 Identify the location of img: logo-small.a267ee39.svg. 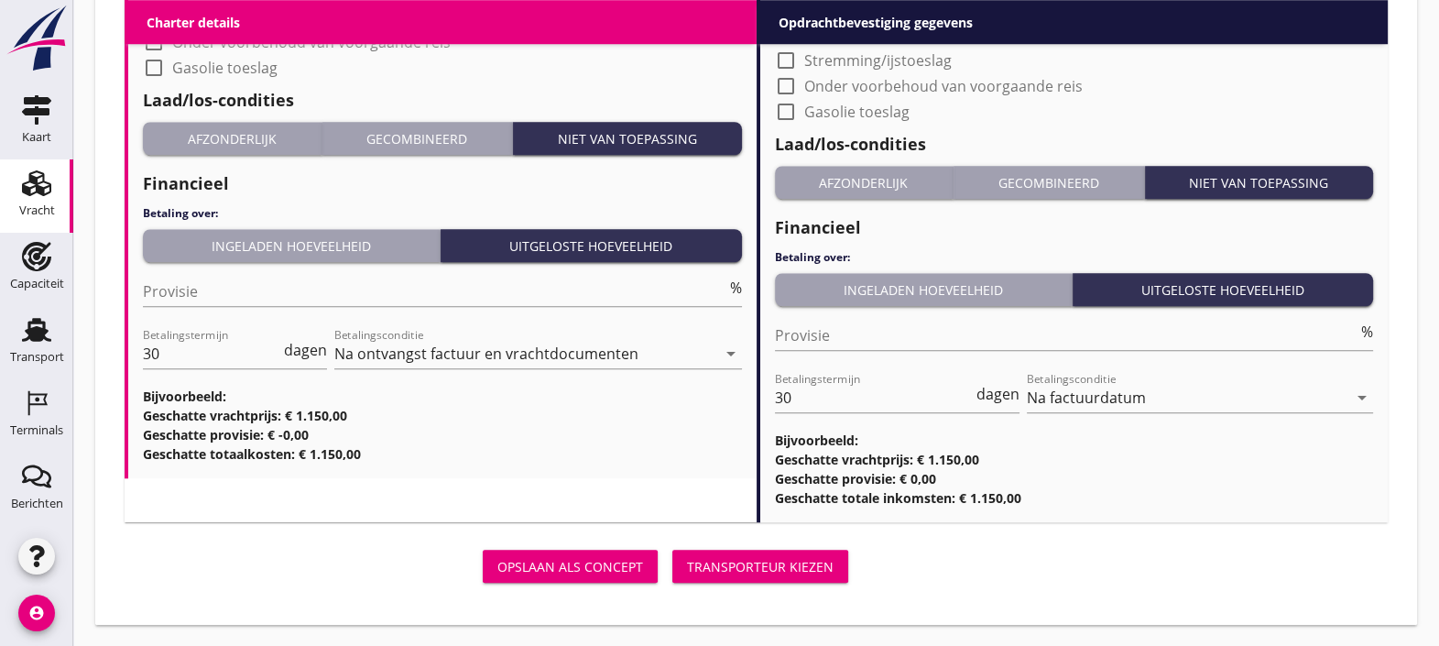
(37, 38).